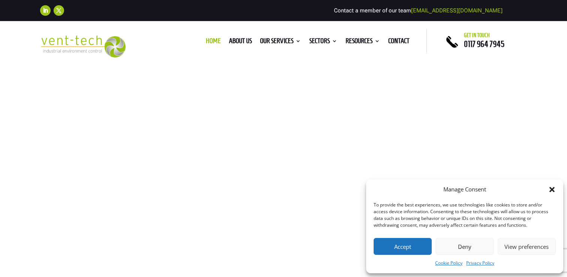 The image size is (567, 277). I want to click on button: Accept, so click(403, 246).